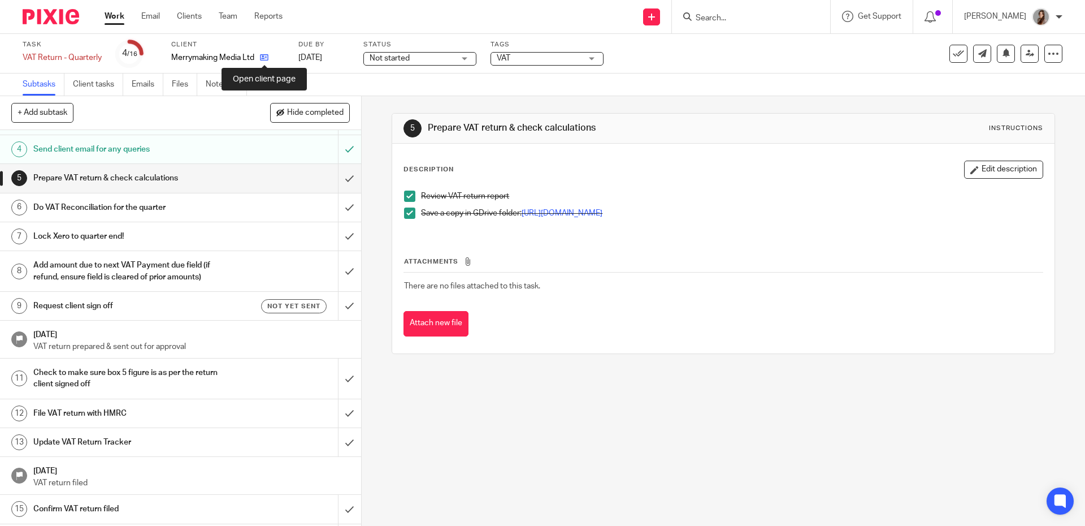  What do you see at coordinates (19, 509) in the screenshot?
I see `div: 15` at bounding box center [19, 509].